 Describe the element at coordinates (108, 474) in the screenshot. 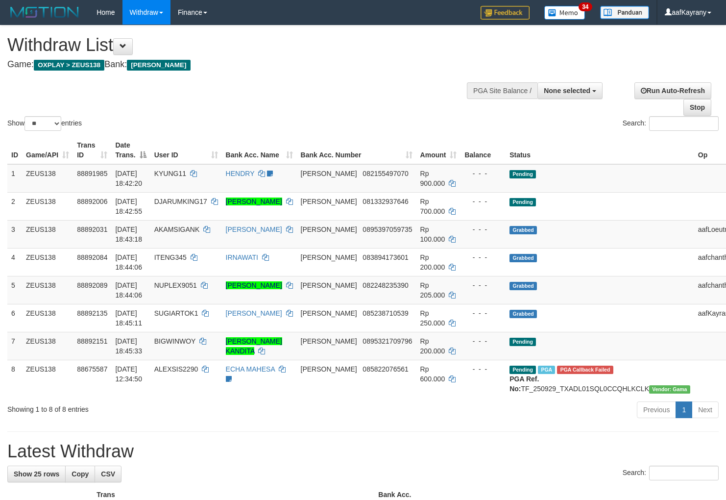

I see `a: CSV` at that location.